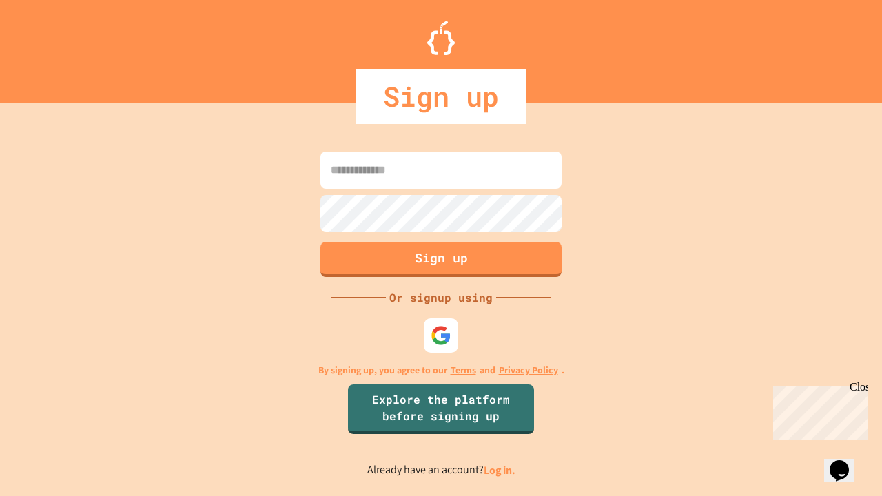  Describe the element at coordinates (441, 38) in the screenshot. I see `img: Logo.svg` at that location.